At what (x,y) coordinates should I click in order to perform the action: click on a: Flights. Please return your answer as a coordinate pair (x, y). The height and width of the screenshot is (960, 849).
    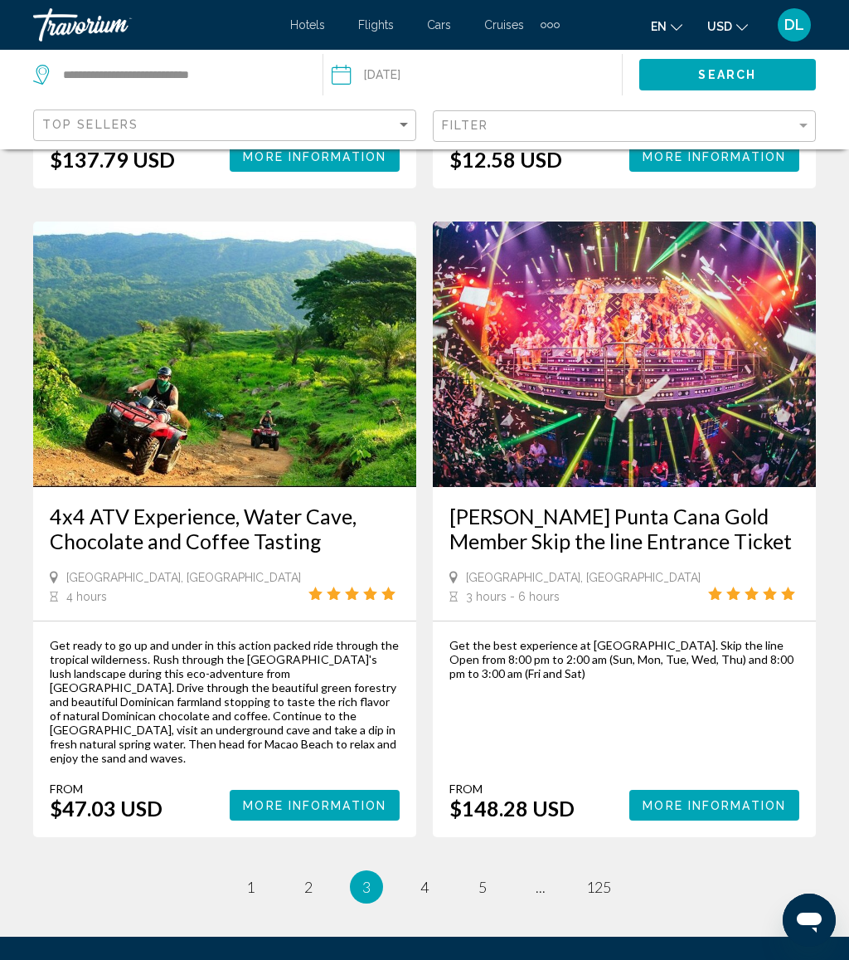
    Looking at the image, I should click on (376, 25).